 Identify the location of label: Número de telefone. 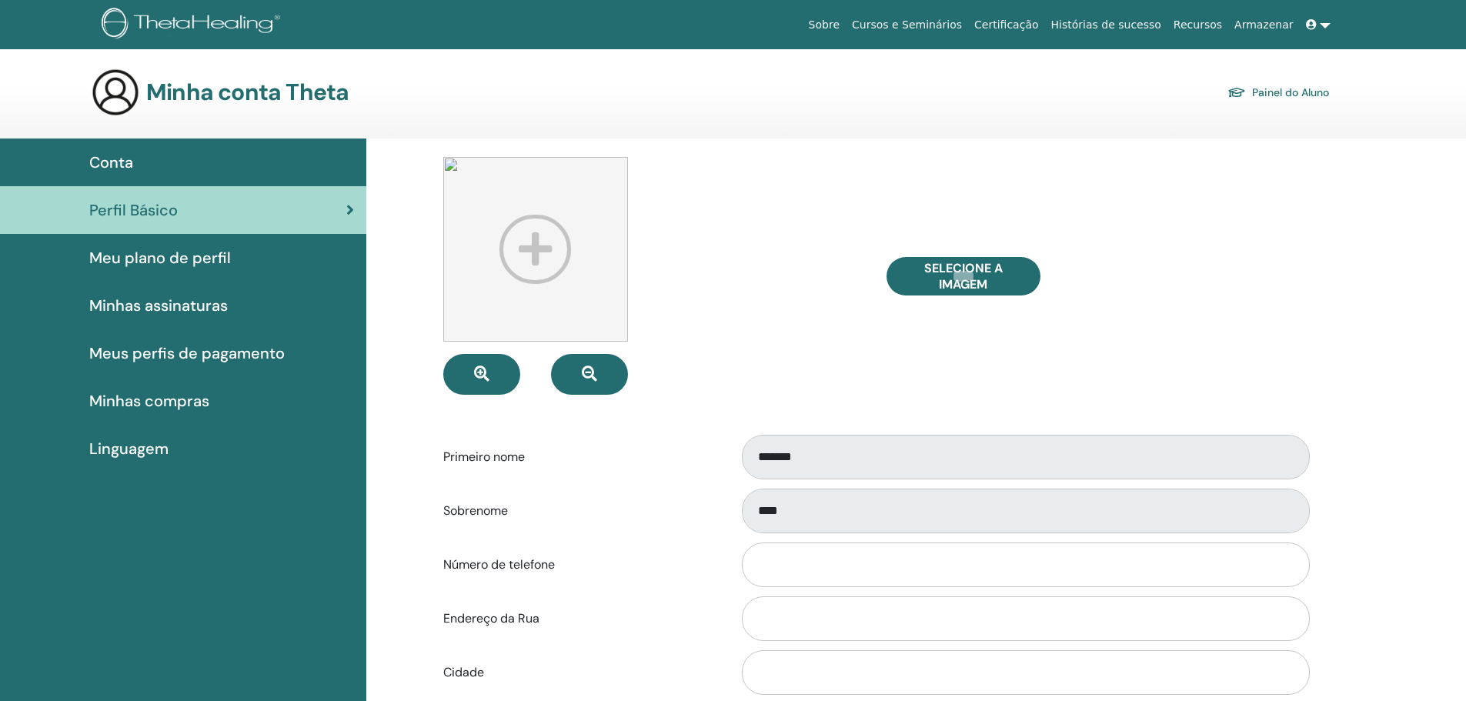
(579, 565).